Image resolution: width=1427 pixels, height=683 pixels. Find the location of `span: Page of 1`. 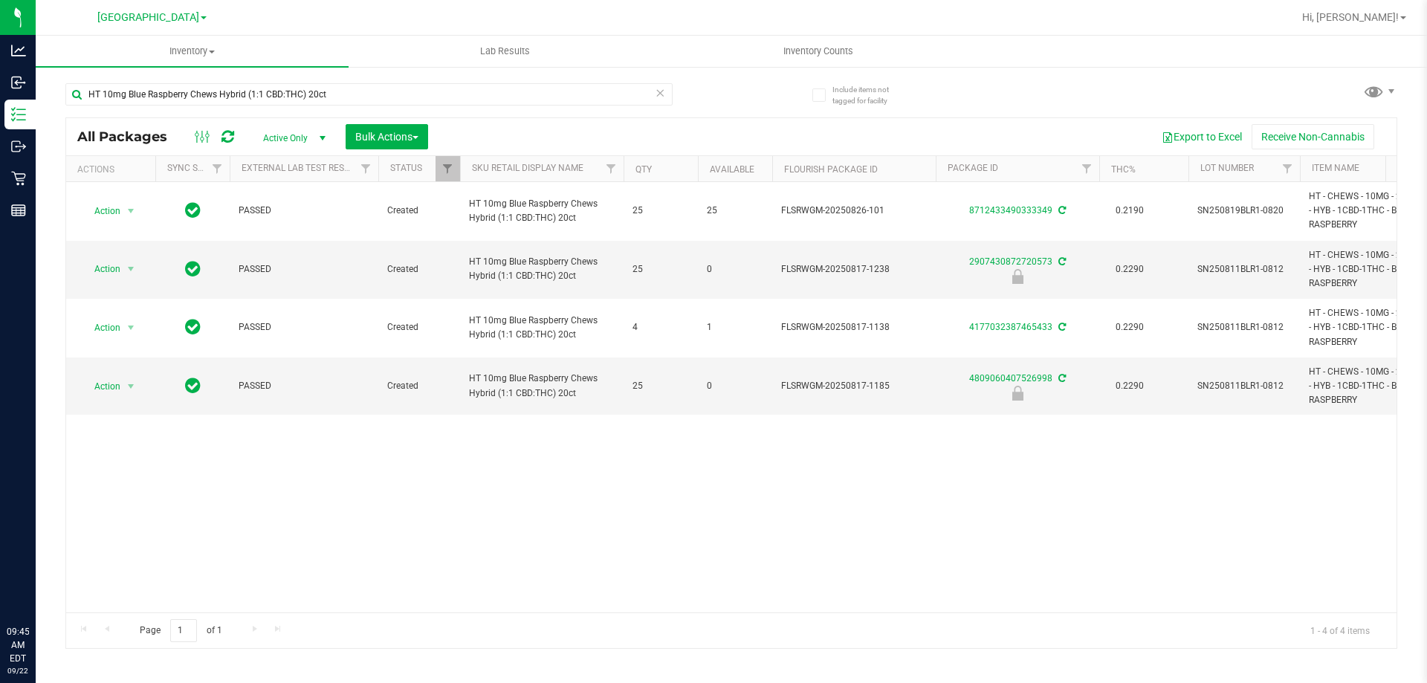

span: Page of 1 is located at coordinates (181, 630).